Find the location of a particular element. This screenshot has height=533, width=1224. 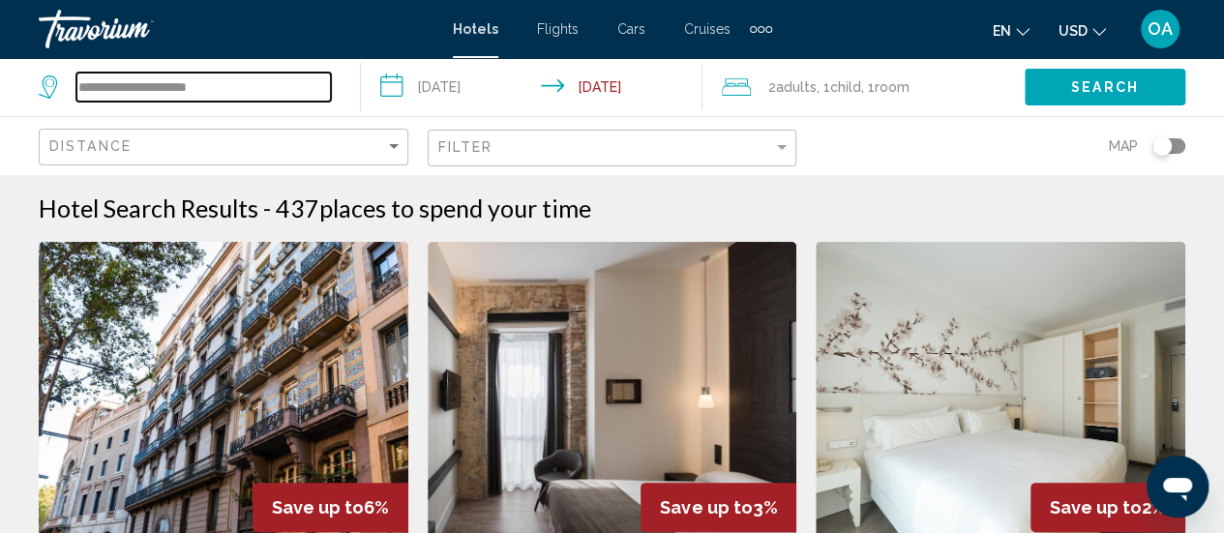

button: Toggle map is located at coordinates (1161, 146).